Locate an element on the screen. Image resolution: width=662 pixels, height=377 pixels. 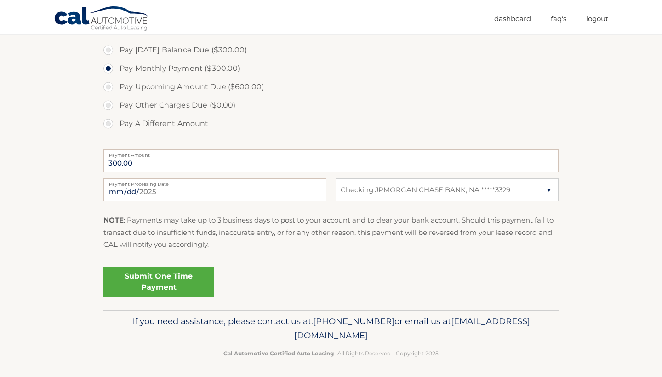
strong: Cal Automotive Certified Auto Leasing is located at coordinates (279, 353).